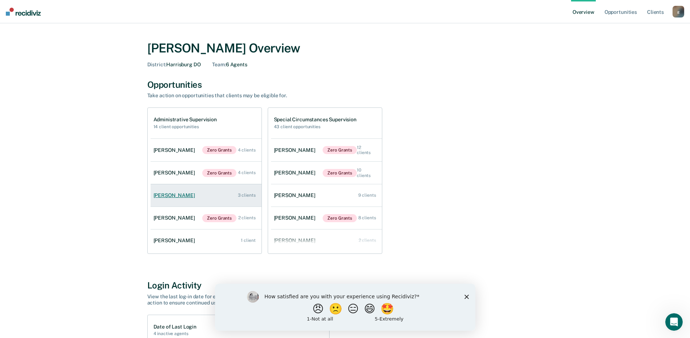 The image size is (690, 338). I want to click on h2: 14 client opportunities, so click(185, 127).